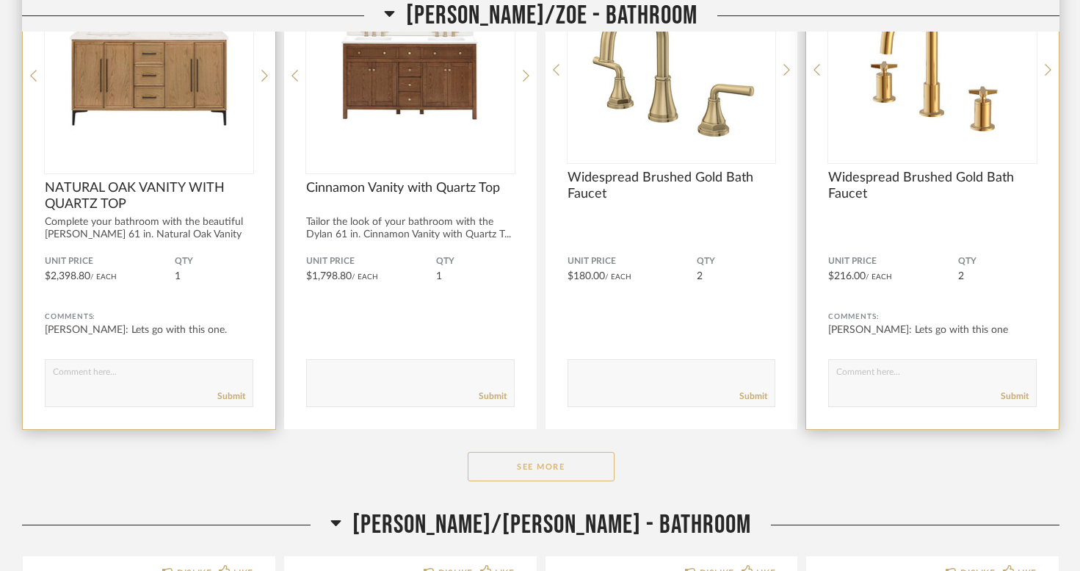 The image size is (1080, 571). I want to click on span: $2,398.80, so click(68, 276).